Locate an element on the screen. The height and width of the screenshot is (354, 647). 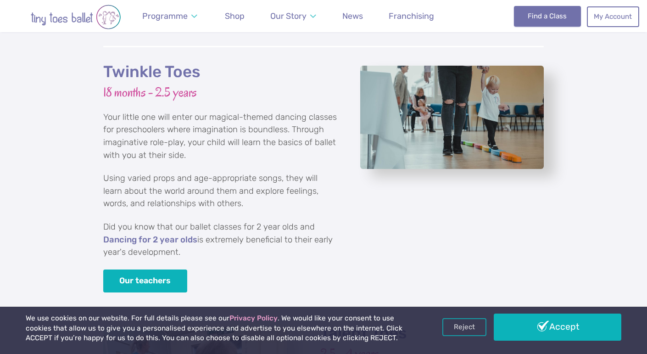
a: My Account is located at coordinates (613, 17).